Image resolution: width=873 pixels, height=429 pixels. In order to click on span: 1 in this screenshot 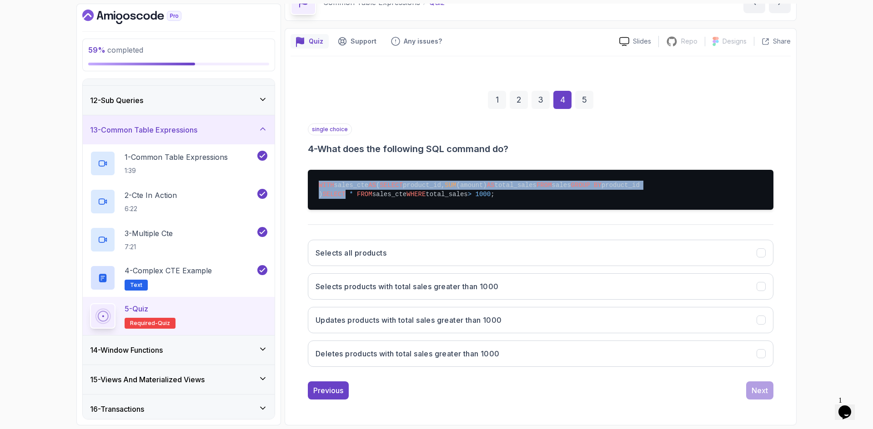, I will do `click(5, 7)`.